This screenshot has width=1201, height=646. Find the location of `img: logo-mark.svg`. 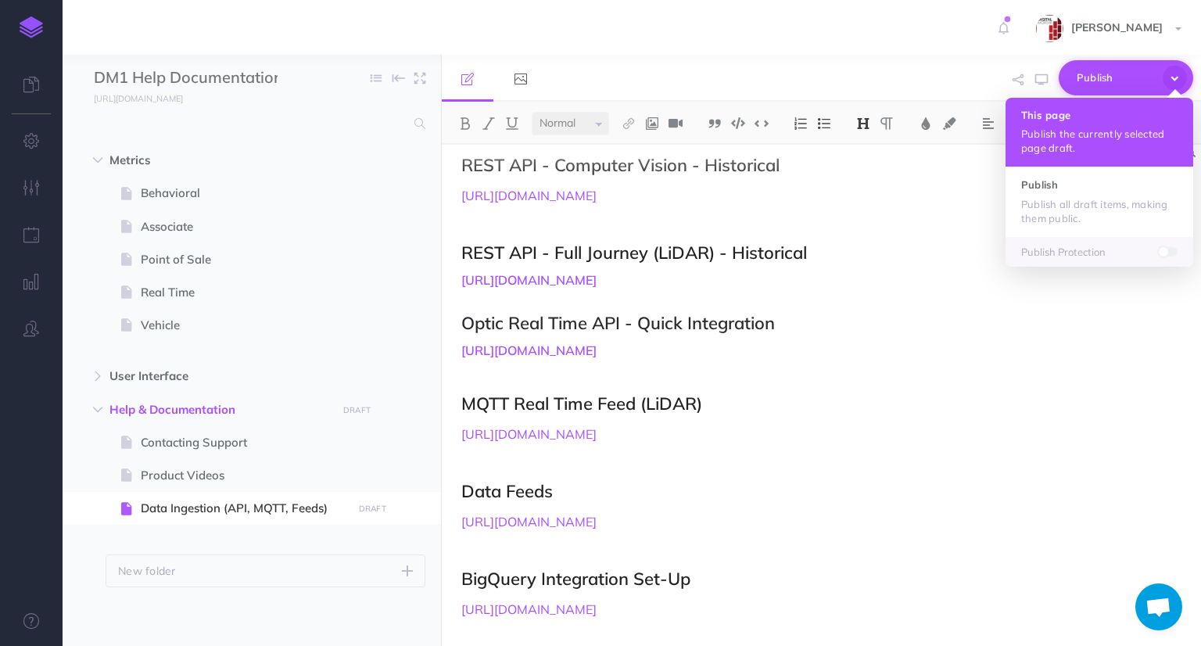

img: logo-mark.svg is located at coordinates (31, 27).